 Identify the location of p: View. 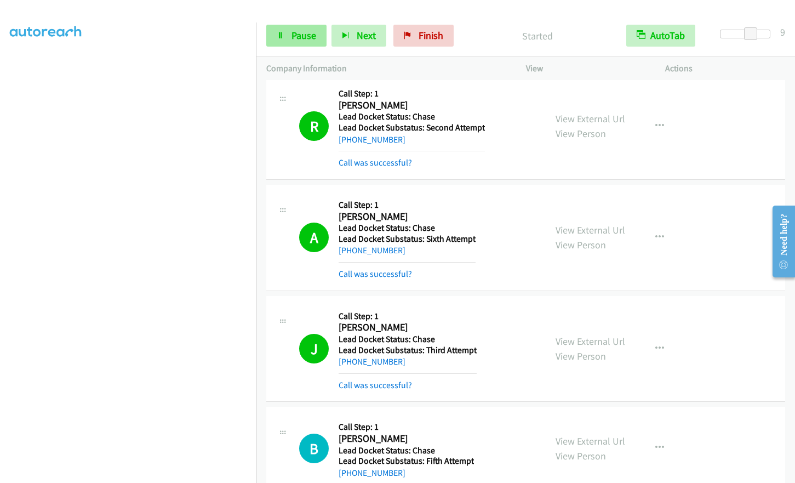
(586, 68).